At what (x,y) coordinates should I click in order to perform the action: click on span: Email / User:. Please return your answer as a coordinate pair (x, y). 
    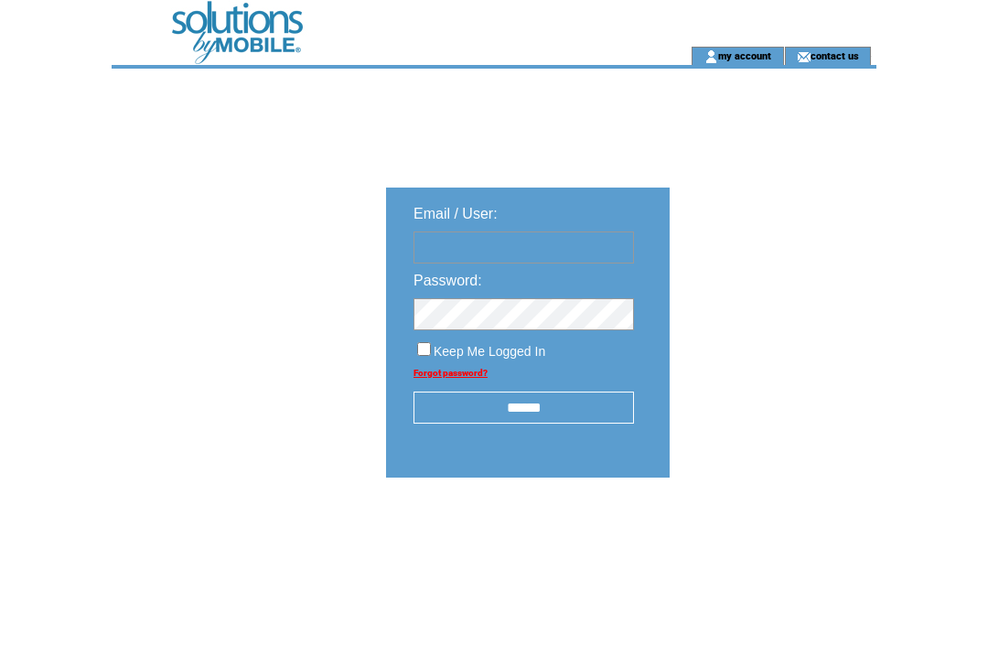
    Looking at the image, I should click on (456, 213).